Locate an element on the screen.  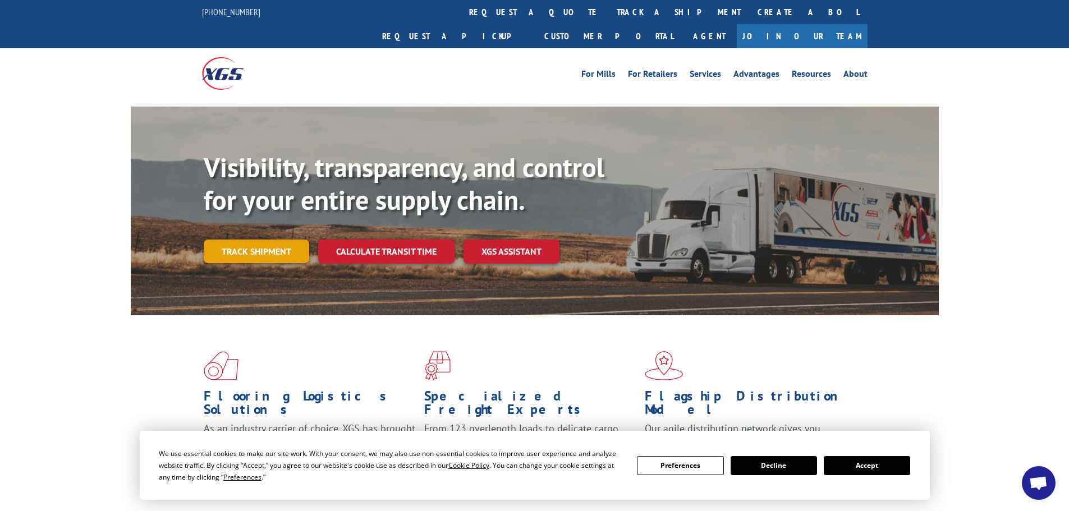
a: Request a pickup is located at coordinates (455, 36).